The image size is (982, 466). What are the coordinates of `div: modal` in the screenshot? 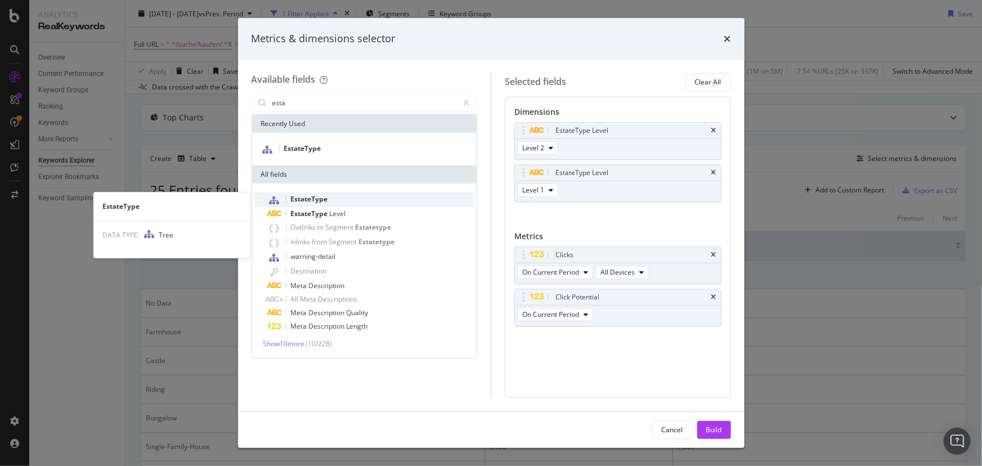 It's located at (491, 233).